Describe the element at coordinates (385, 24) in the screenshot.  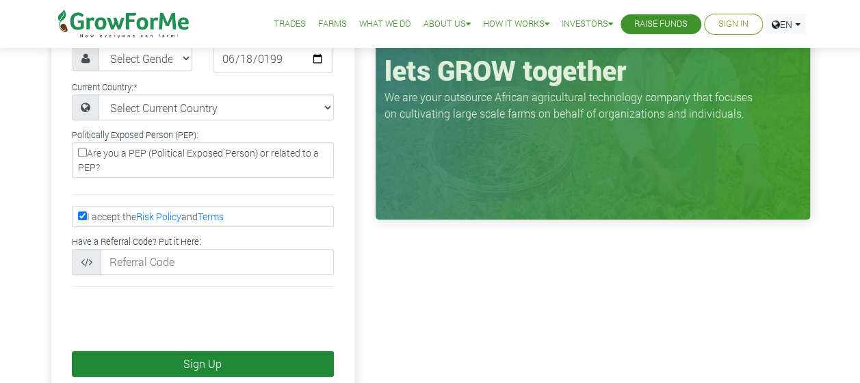
I see `a: What We Do` at that location.